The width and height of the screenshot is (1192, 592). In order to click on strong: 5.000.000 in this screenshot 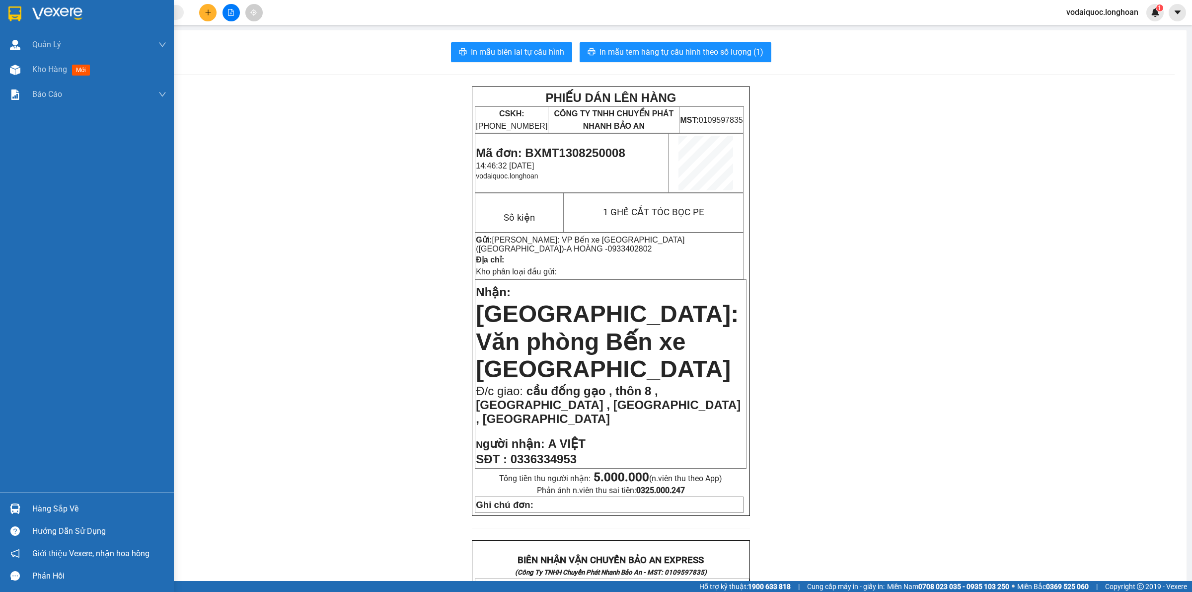, I will do `click(622, 477)`.